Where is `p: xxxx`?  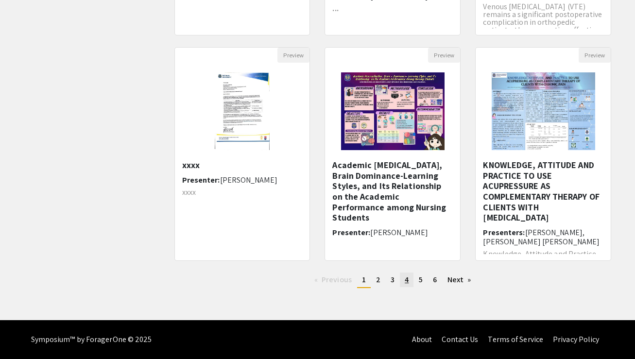
p: xxxx is located at coordinates (242, 192).